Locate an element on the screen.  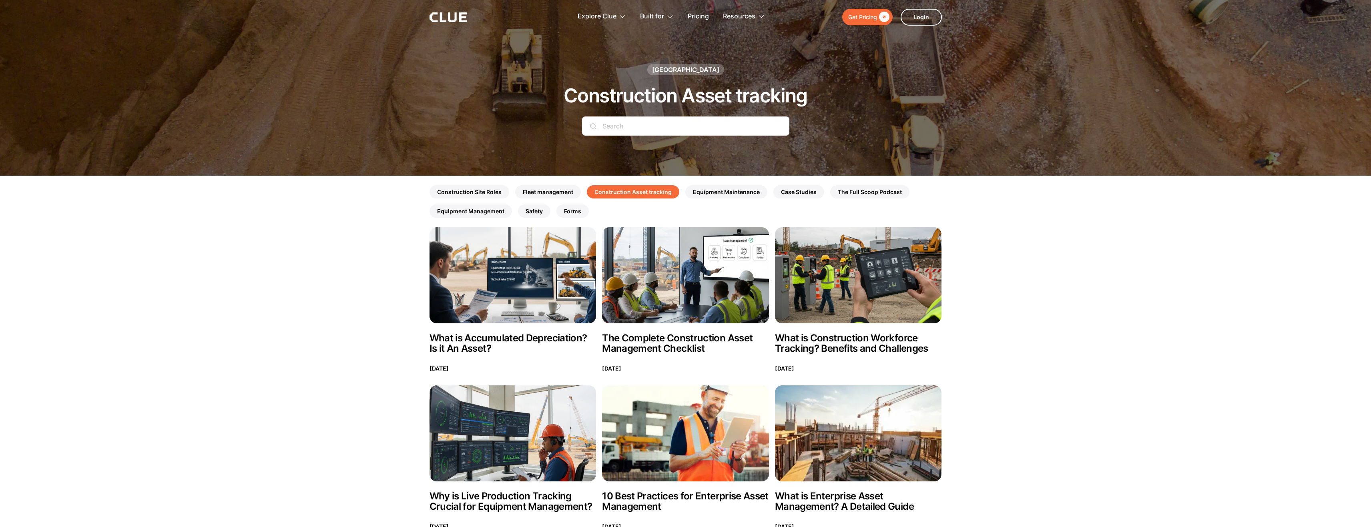
a: The Full Scoop Podcast is located at coordinates (870, 192).